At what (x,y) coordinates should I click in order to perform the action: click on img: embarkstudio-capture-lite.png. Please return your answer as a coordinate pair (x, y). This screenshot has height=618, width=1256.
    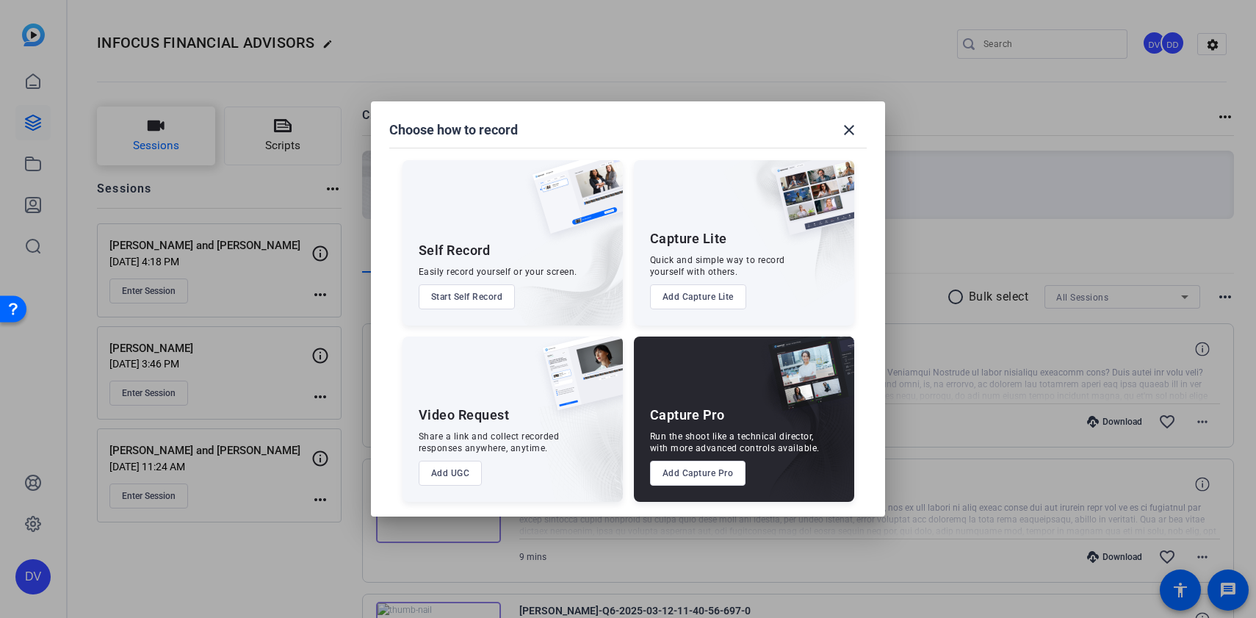
    Looking at the image, I should click on (788, 234).